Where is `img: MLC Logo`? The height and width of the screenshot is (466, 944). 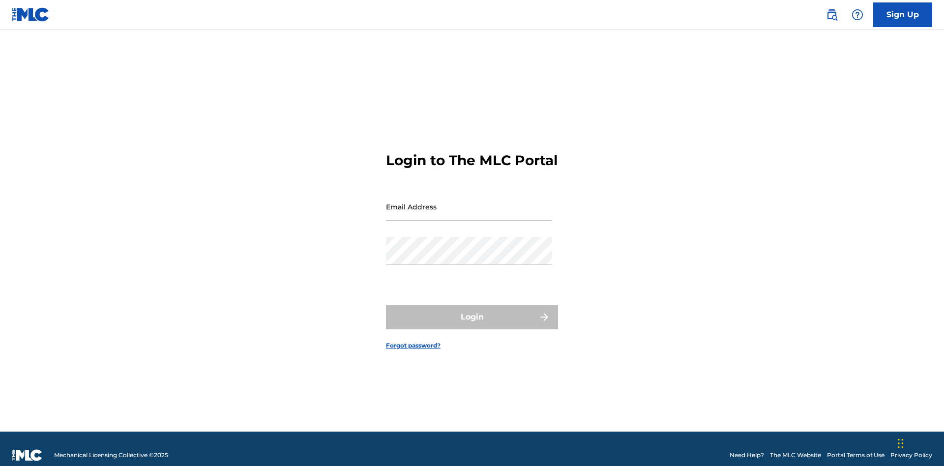
img: MLC Logo is located at coordinates (30, 14).